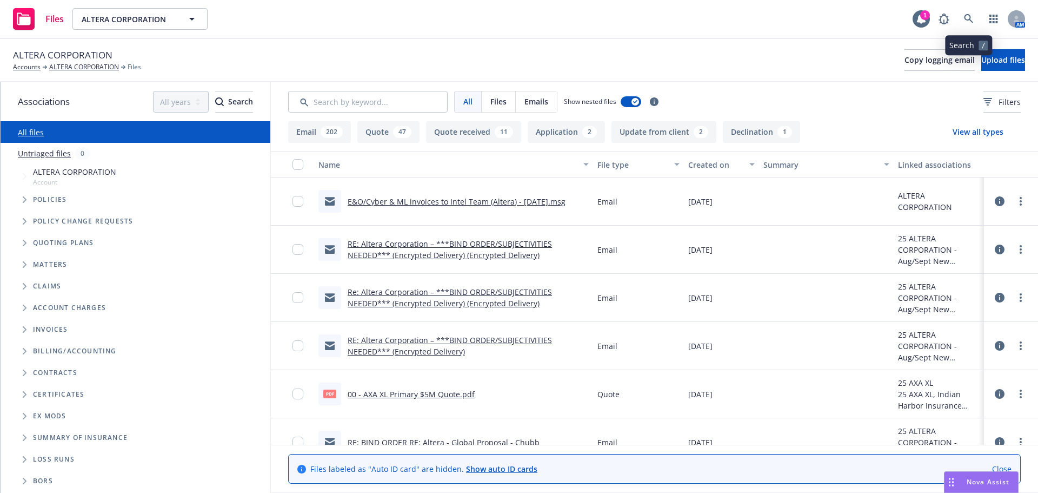  I want to click on span: BORs, so click(43, 481).